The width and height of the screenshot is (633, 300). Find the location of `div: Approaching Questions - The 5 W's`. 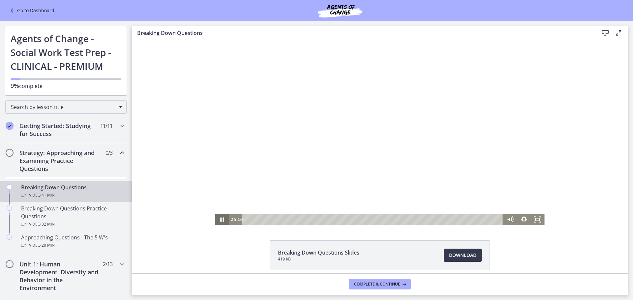

div: Approaching Questions - The 5 W's is located at coordinates (73, 242).